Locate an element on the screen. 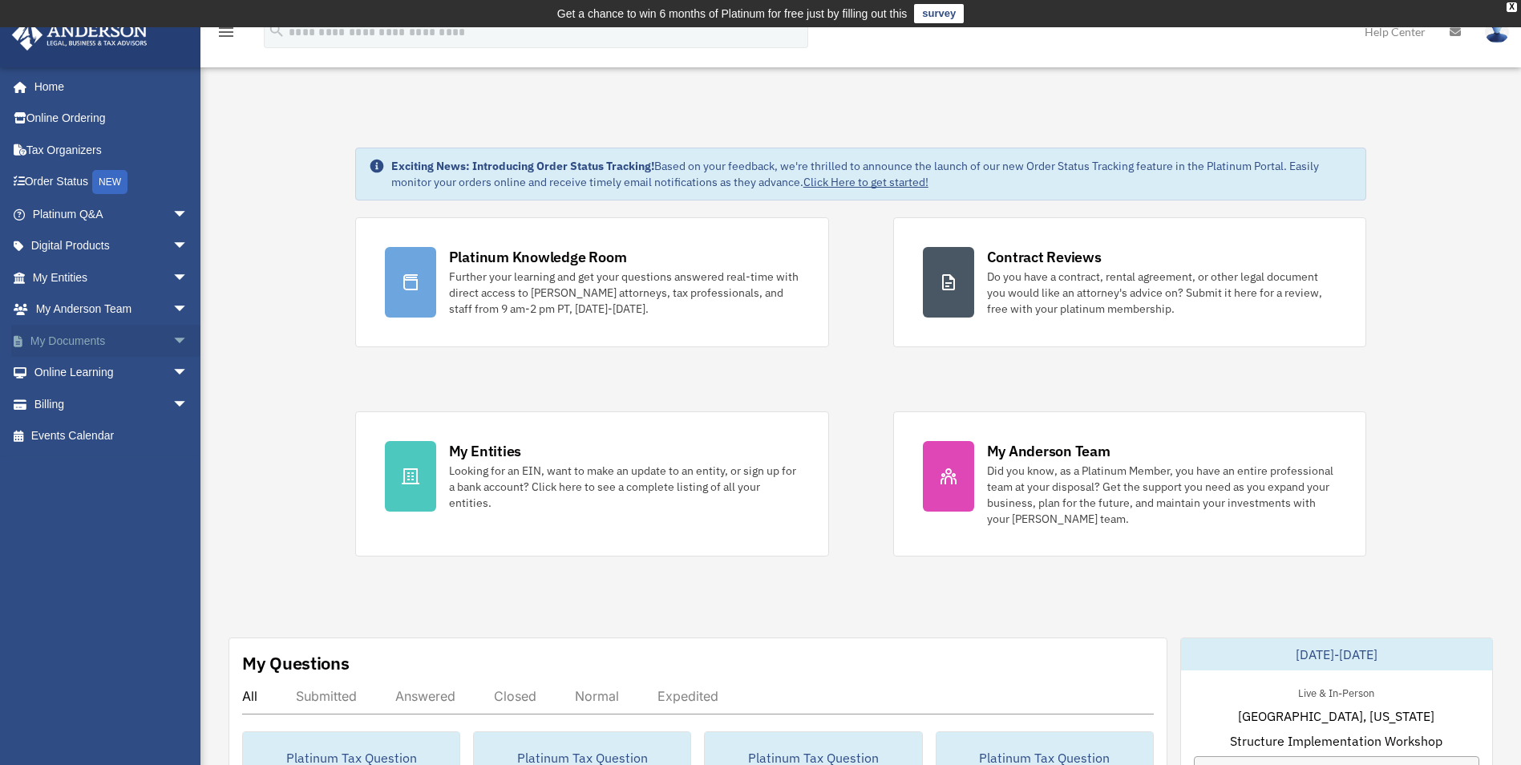  strong: Exciting News: Introducing Order Status Tracking! is located at coordinates (523, 166).